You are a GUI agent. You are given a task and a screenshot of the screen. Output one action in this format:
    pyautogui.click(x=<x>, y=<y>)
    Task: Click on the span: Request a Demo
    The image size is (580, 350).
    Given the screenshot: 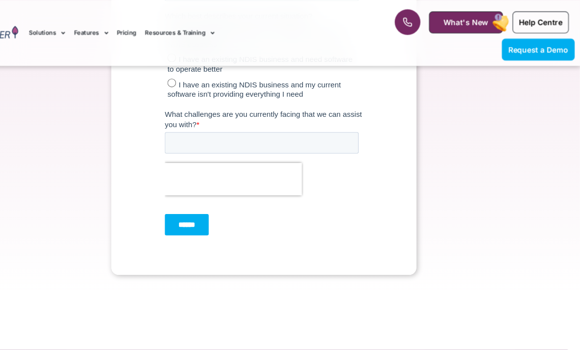 What is the action you would take?
    pyautogui.click(x=541, y=45)
    